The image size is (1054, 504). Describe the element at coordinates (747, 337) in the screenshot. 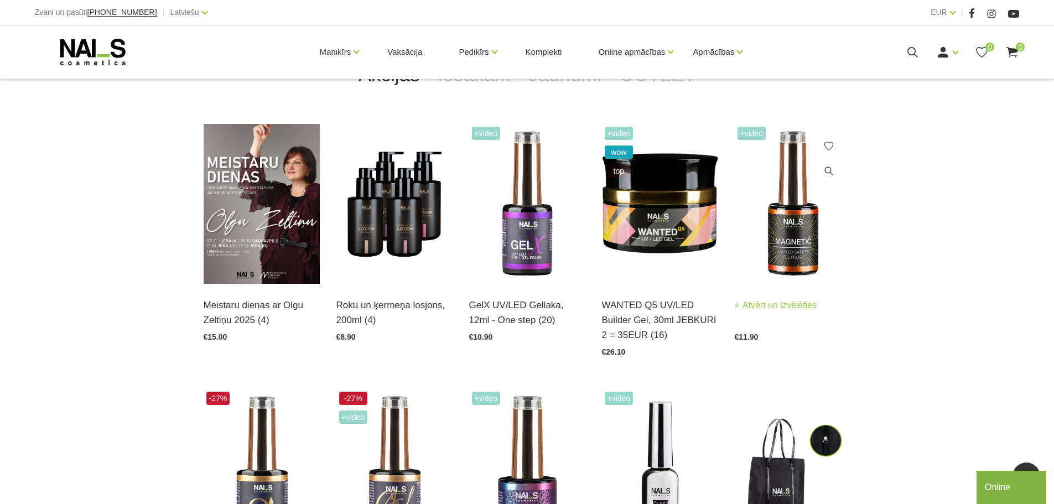

I see `span: €11.90` at that location.